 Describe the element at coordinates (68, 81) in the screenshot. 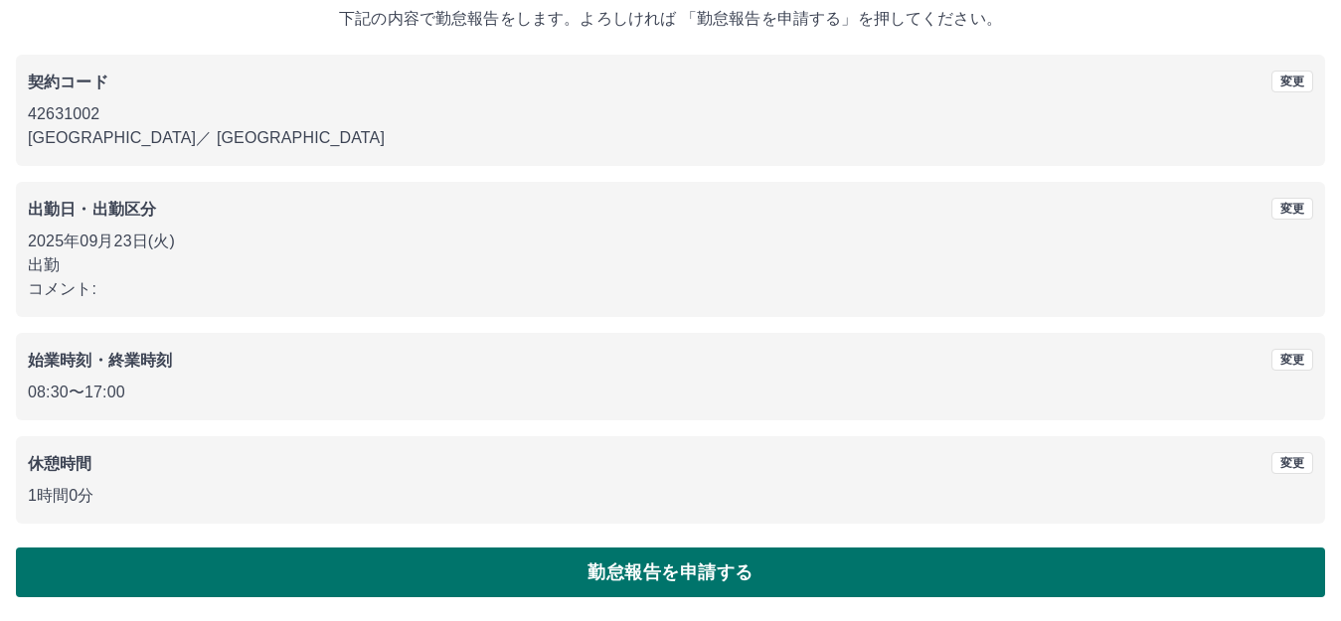

I see `b: 契約コード` at that location.